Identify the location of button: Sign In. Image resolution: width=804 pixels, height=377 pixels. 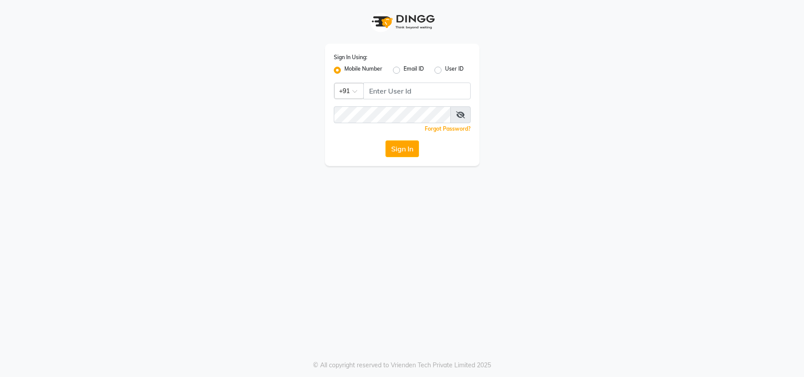
(402, 149).